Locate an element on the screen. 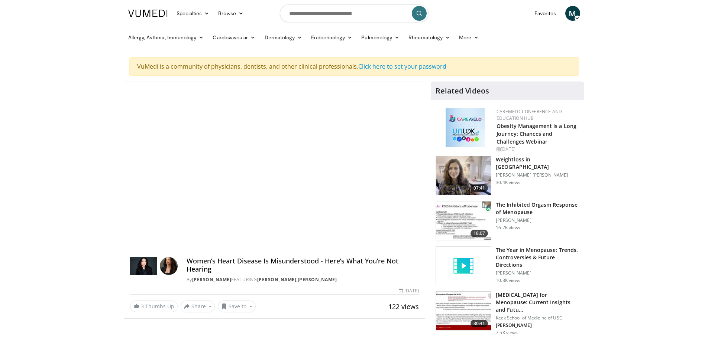 This screenshot has height=338, width=708. span: 18:07 is located at coordinates (479, 234).